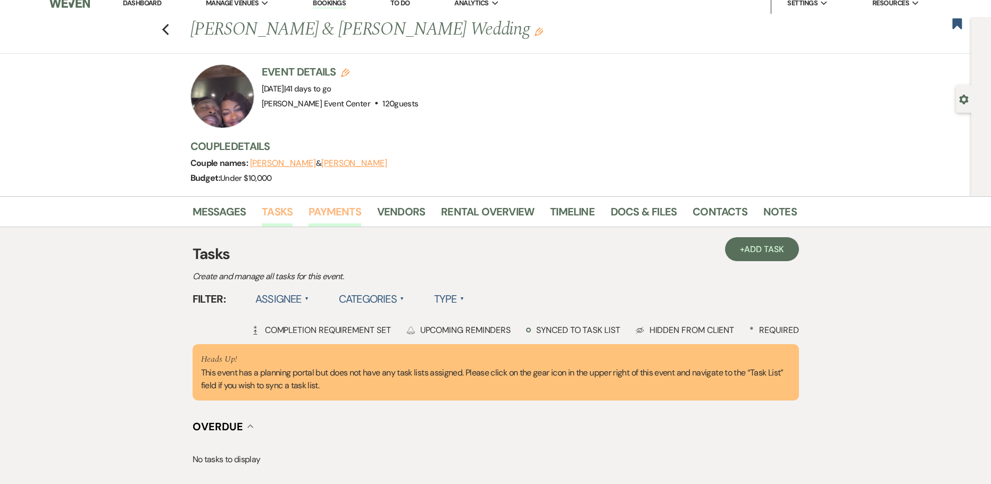 This screenshot has height=484, width=991. What do you see at coordinates (219, 215) in the screenshot?
I see `a: Messages` at bounding box center [219, 215].